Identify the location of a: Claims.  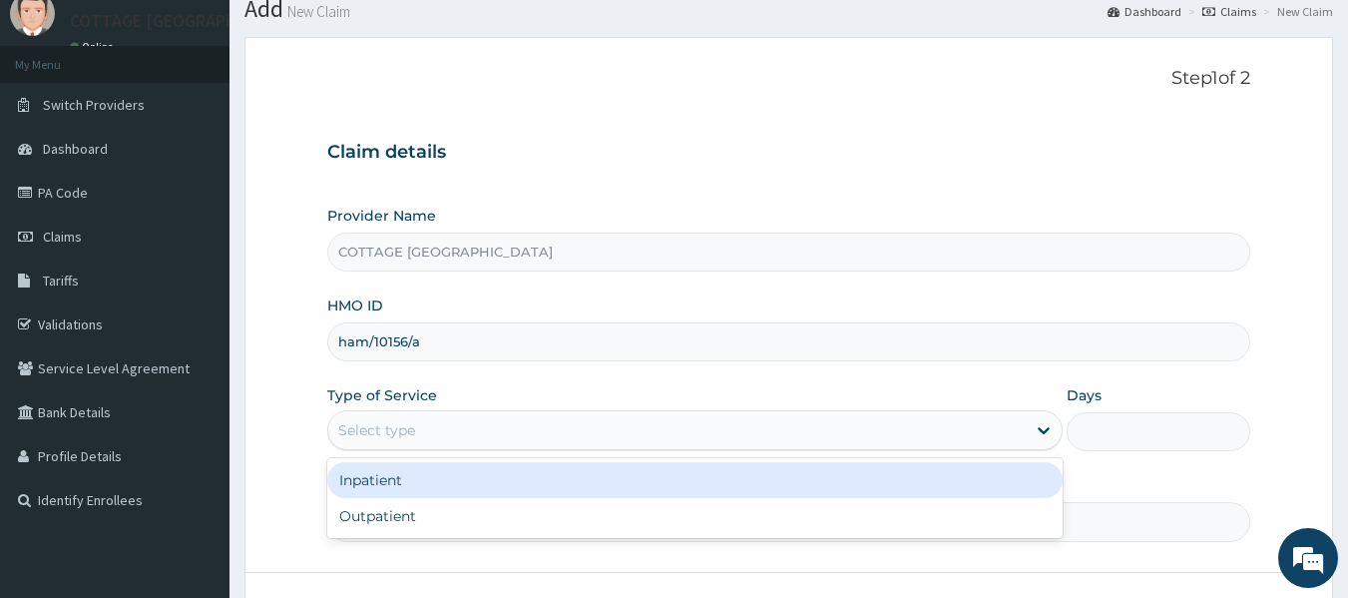
(1229, 11).